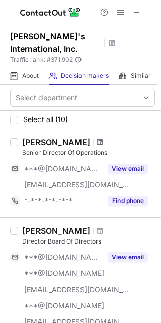 Image resolution: width=161 pixels, height=323 pixels. What do you see at coordinates (141, 76) in the screenshot?
I see `span: Similar` at bounding box center [141, 76].